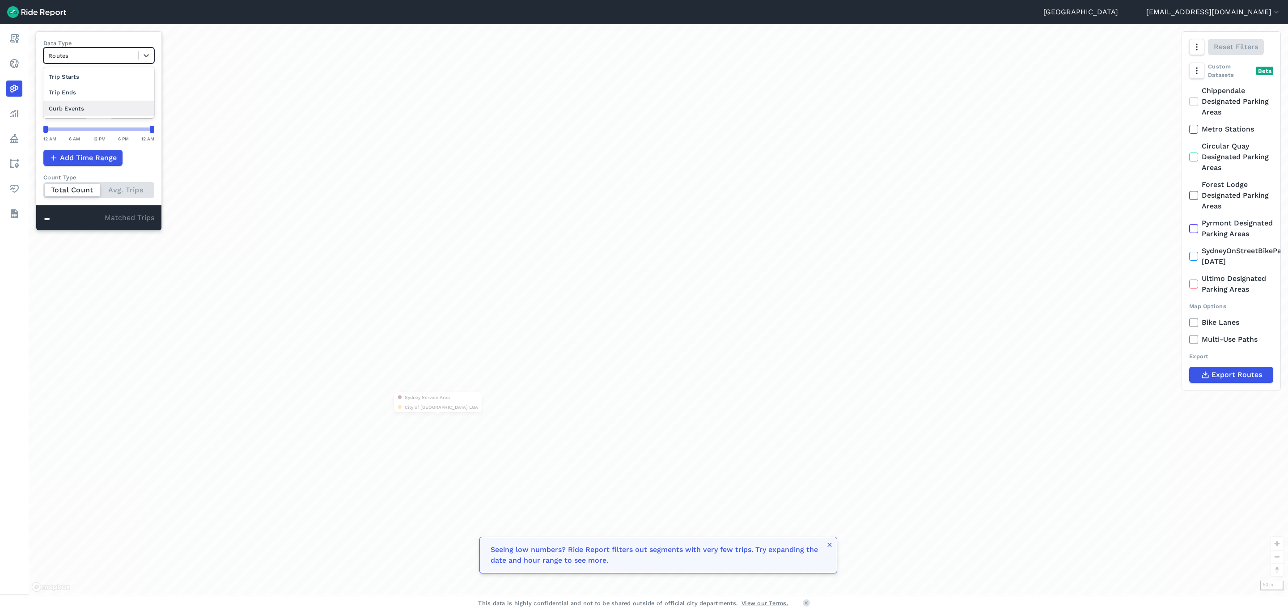 The image size is (1288, 611). Describe the element at coordinates (1264, 71) in the screenshot. I see `div: Beta` at that location.